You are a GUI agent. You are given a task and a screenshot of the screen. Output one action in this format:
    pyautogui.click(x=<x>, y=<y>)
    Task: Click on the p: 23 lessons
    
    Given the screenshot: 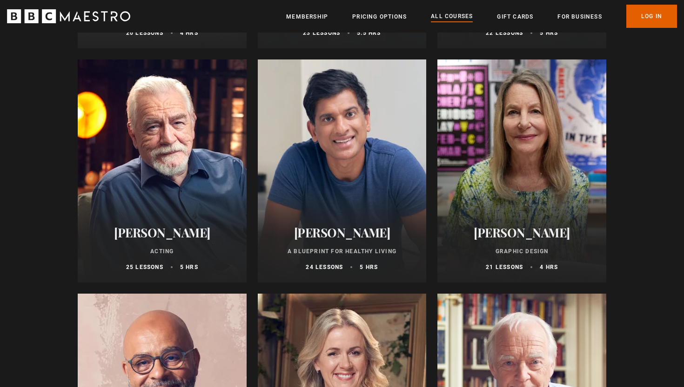 What is the action you would take?
    pyautogui.click(x=321, y=33)
    